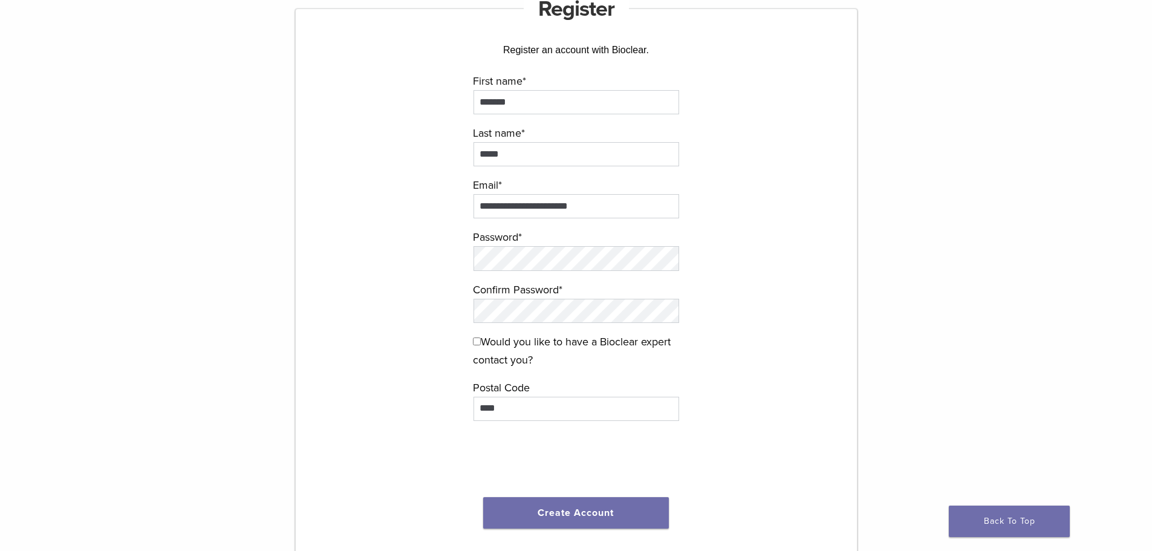 The image size is (1152, 551). What do you see at coordinates (576, 185) in the screenshot?
I see `label: Email` at bounding box center [576, 185].